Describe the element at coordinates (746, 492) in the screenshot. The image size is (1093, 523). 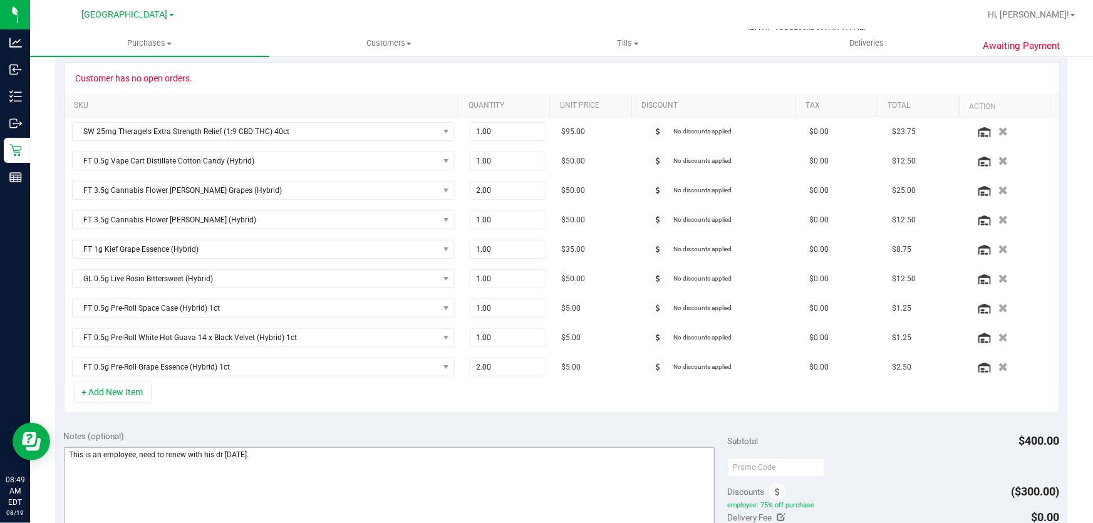
I see `span: Discounts` at that location.